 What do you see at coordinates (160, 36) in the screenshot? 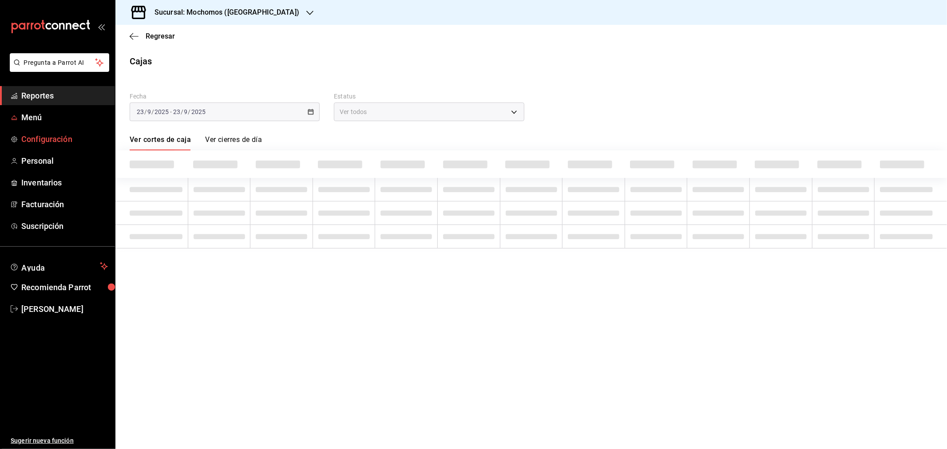
I see `span: Regresar` at bounding box center [160, 36].